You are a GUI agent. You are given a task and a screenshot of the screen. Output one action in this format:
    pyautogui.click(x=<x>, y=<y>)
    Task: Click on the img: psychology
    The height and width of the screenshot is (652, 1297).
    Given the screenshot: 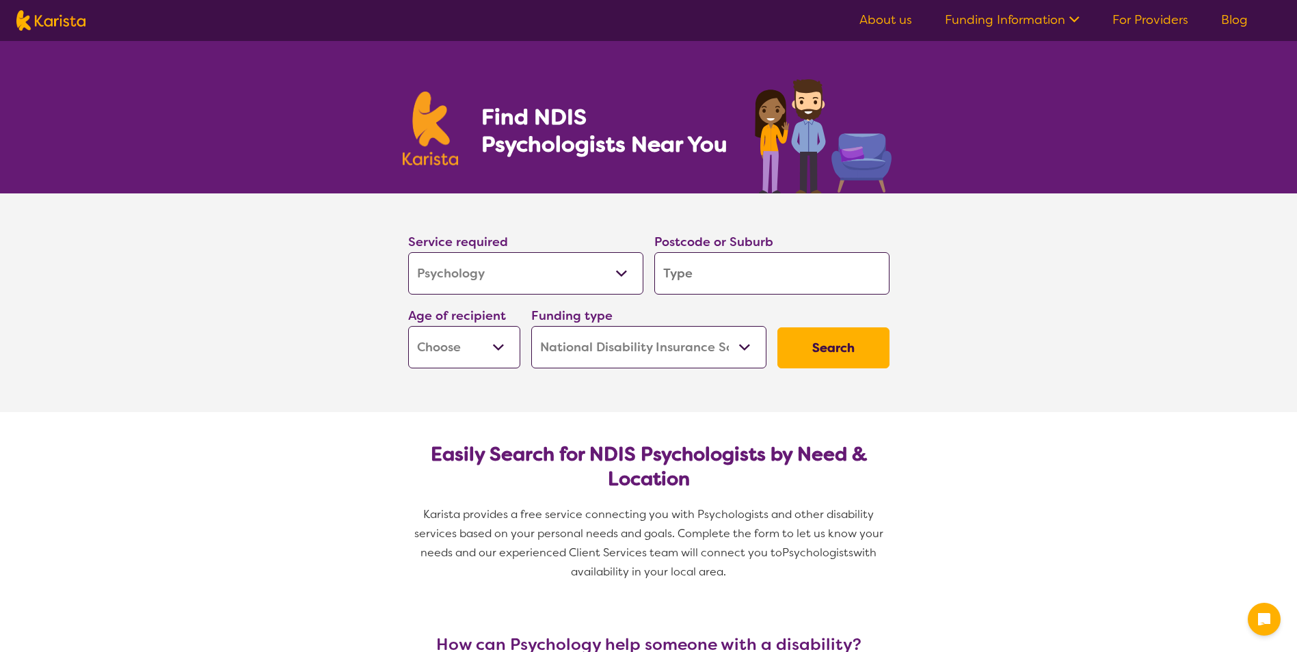 What is the action you would take?
    pyautogui.click(x=822, y=133)
    